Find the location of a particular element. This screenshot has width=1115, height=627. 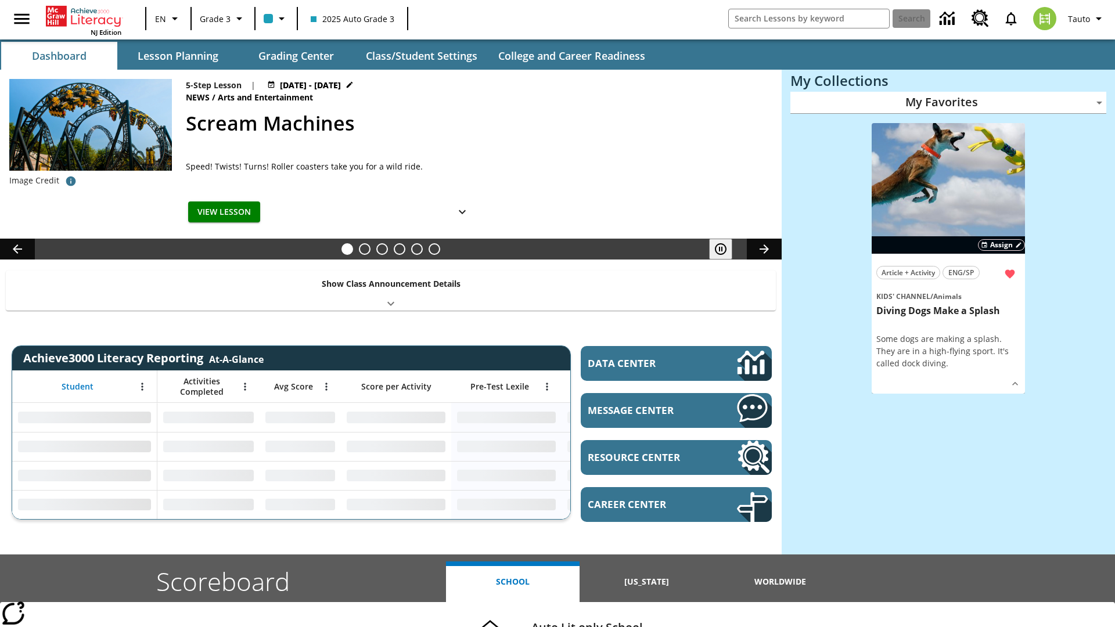

button: Lesson Planning is located at coordinates (178, 56).